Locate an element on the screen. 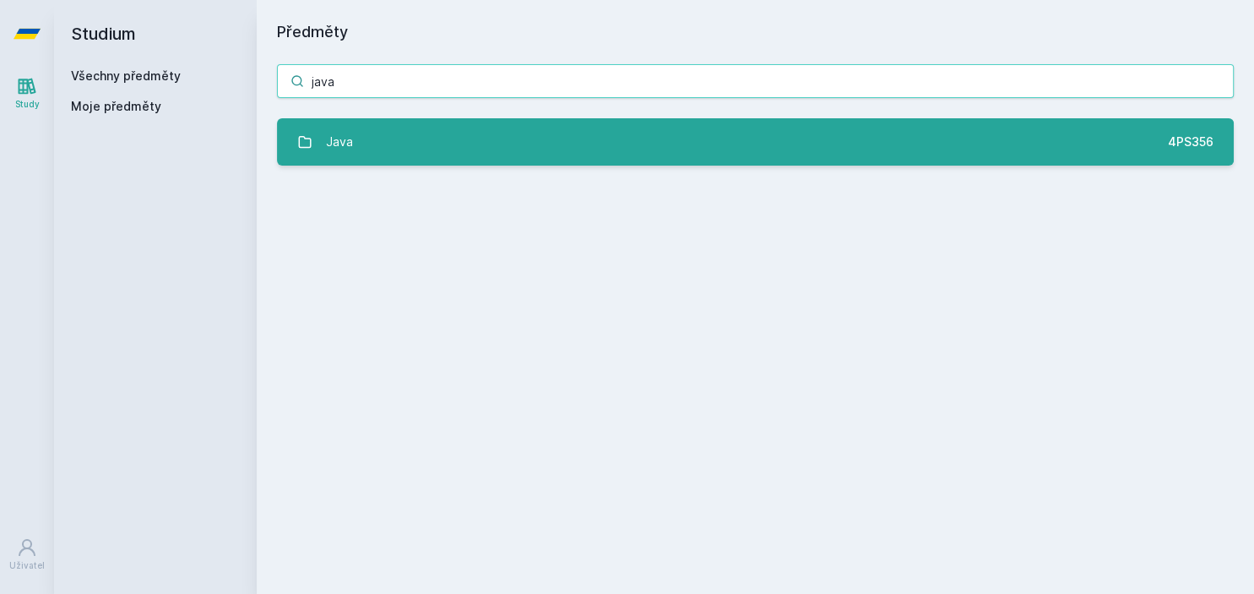  a: Study is located at coordinates (27, 93).